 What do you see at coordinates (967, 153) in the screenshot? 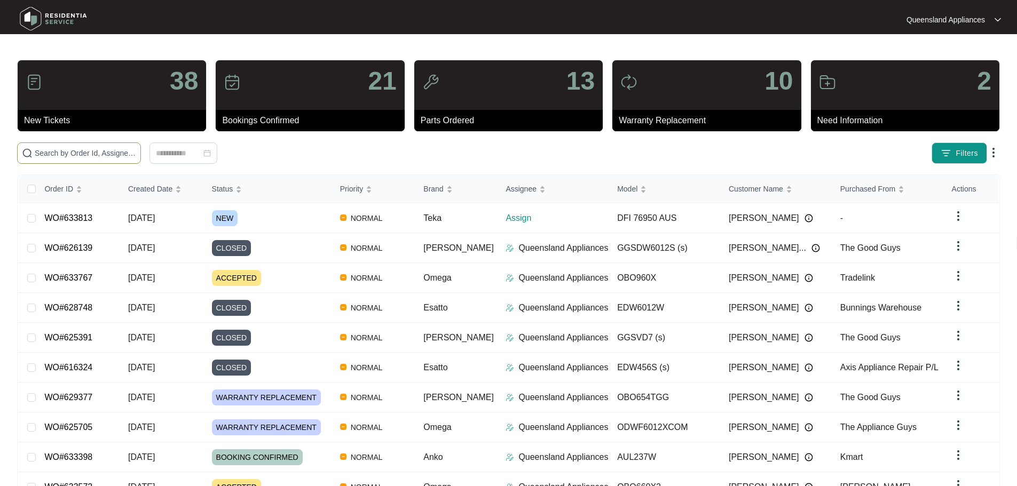
I see `span: Filters` at bounding box center [967, 153].